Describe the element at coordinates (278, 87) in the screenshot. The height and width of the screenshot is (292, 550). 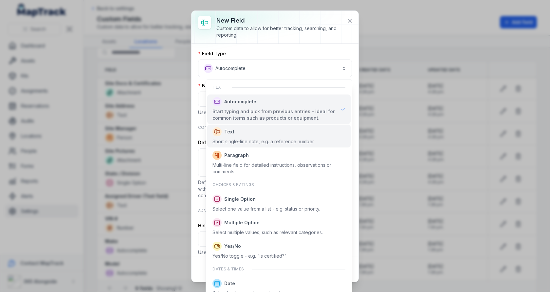
I see `div: Text` at that location.